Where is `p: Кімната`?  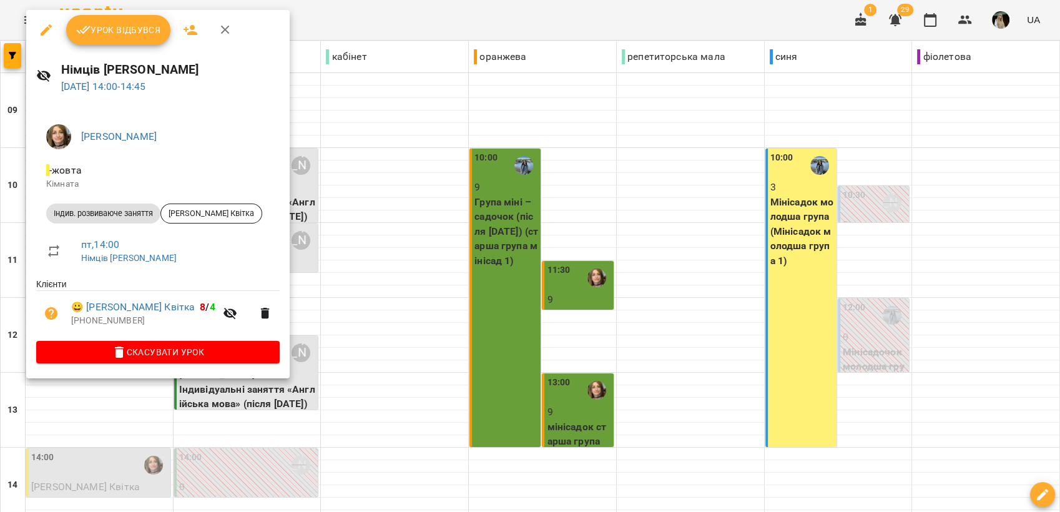
p: Кімната is located at coordinates (158, 184).